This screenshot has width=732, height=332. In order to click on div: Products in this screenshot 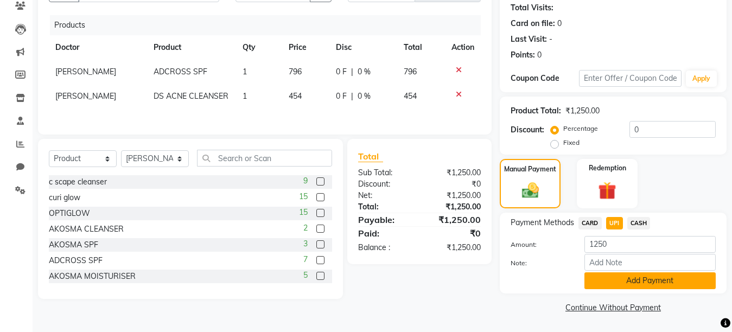, I will do `click(269, 25)`.